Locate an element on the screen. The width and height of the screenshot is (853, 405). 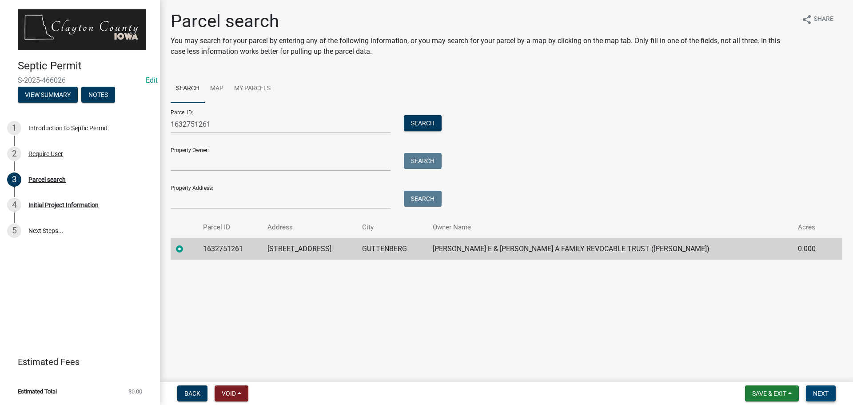
h1: Parcel search is located at coordinates (483, 21).